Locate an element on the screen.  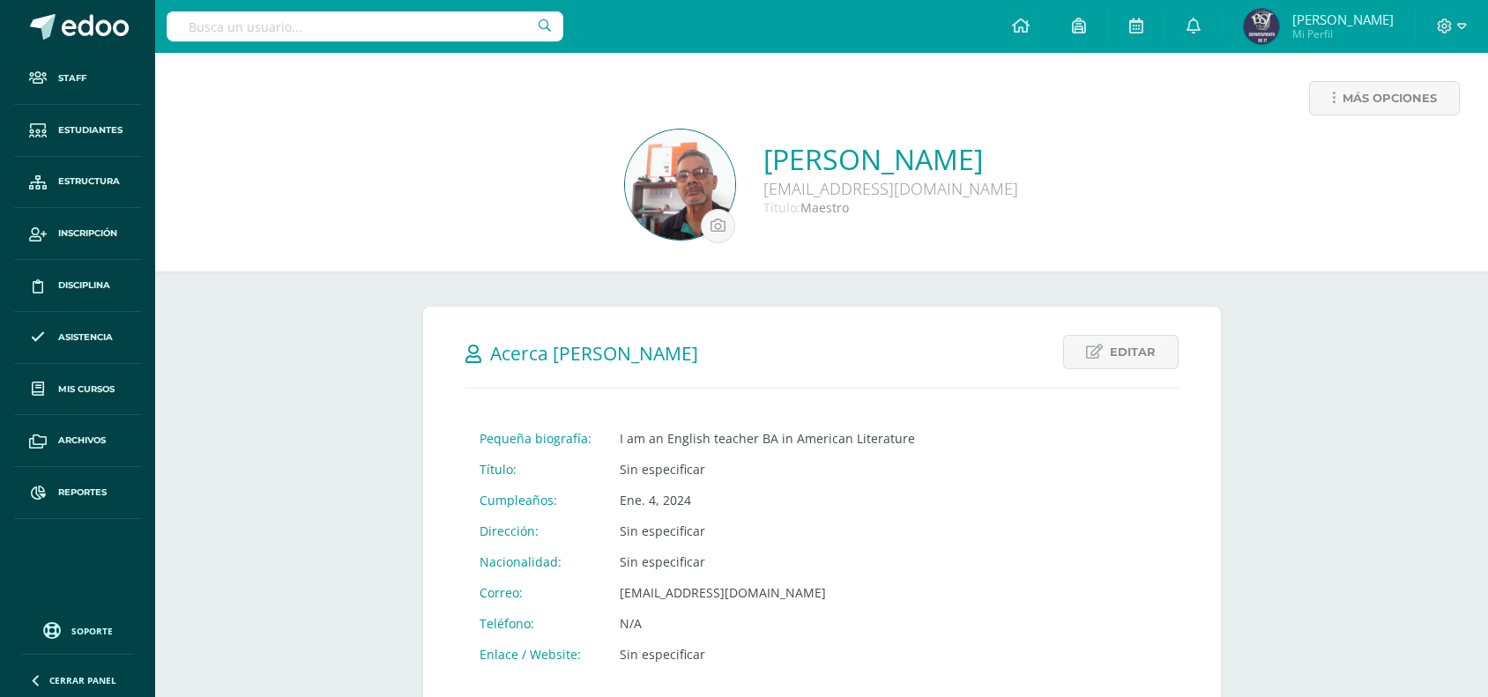
td: Cumpleaños: is located at coordinates (535, 500).